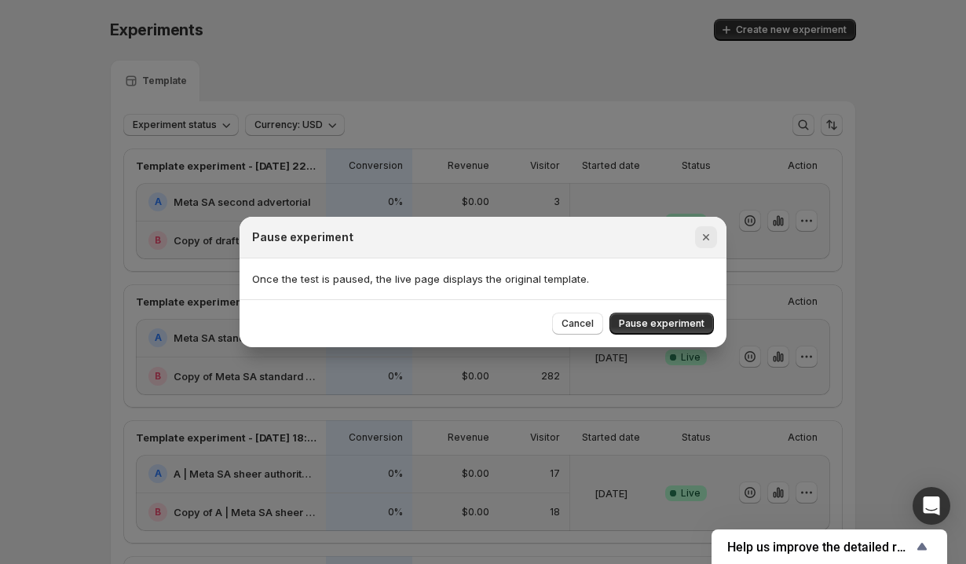 Image resolution: width=966 pixels, height=564 pixels. What do you see at coordinates (820, 547) in the screenshot?
I see `span: Help us improve the detailed report for A/B campaigns` at bounding box center [820, 547].